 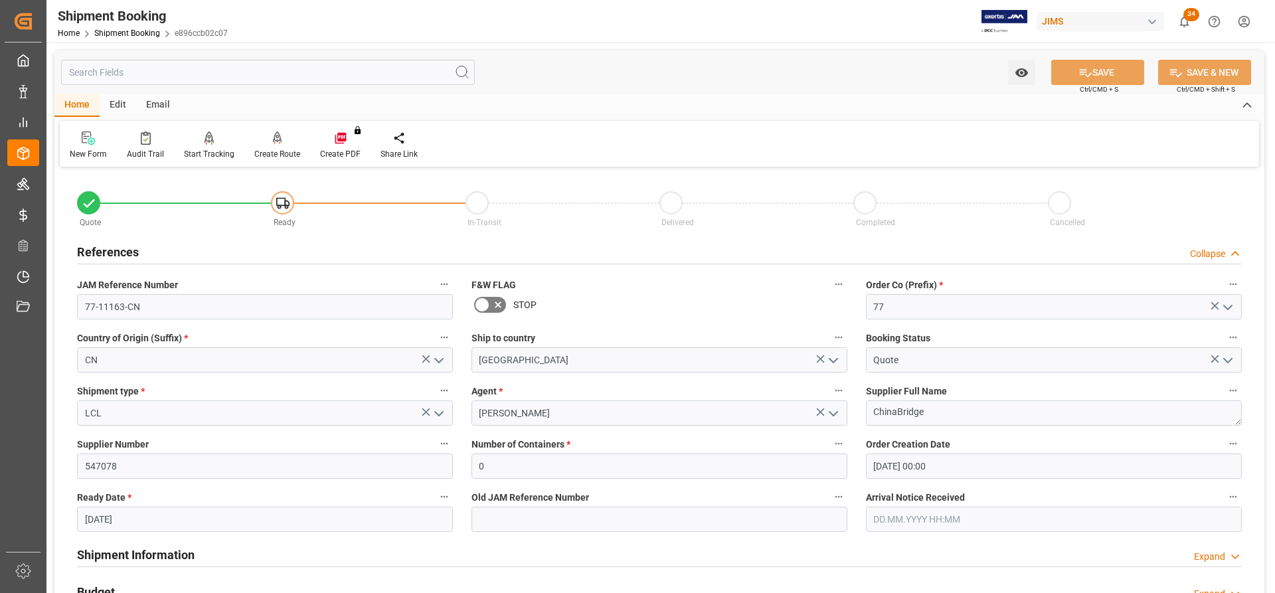 I want to click on span: Agent, so click(x=487, y=391).